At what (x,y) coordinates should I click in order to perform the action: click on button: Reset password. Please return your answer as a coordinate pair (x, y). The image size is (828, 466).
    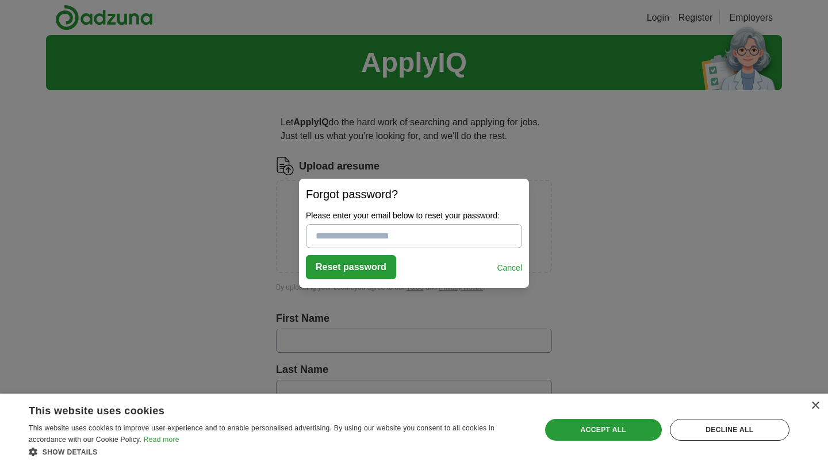
    Looking at the image, I should click on (351, 267).